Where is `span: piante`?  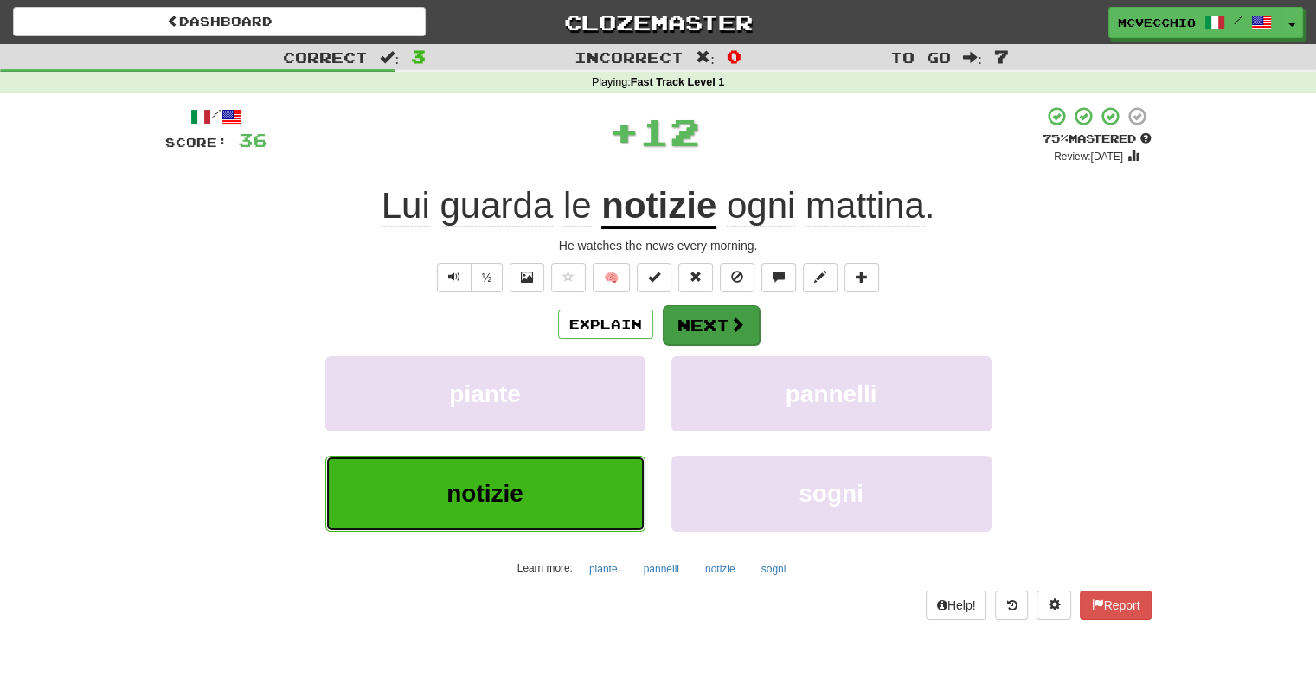 span: piante is located at coordinates (485, 394).